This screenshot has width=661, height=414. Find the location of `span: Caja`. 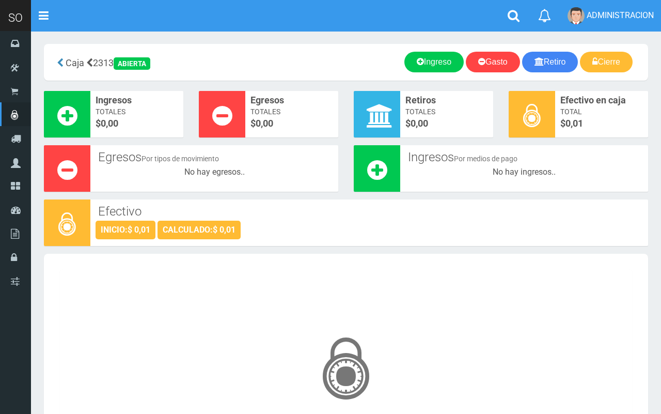

span: Caja is located at coordinates (75, 63).